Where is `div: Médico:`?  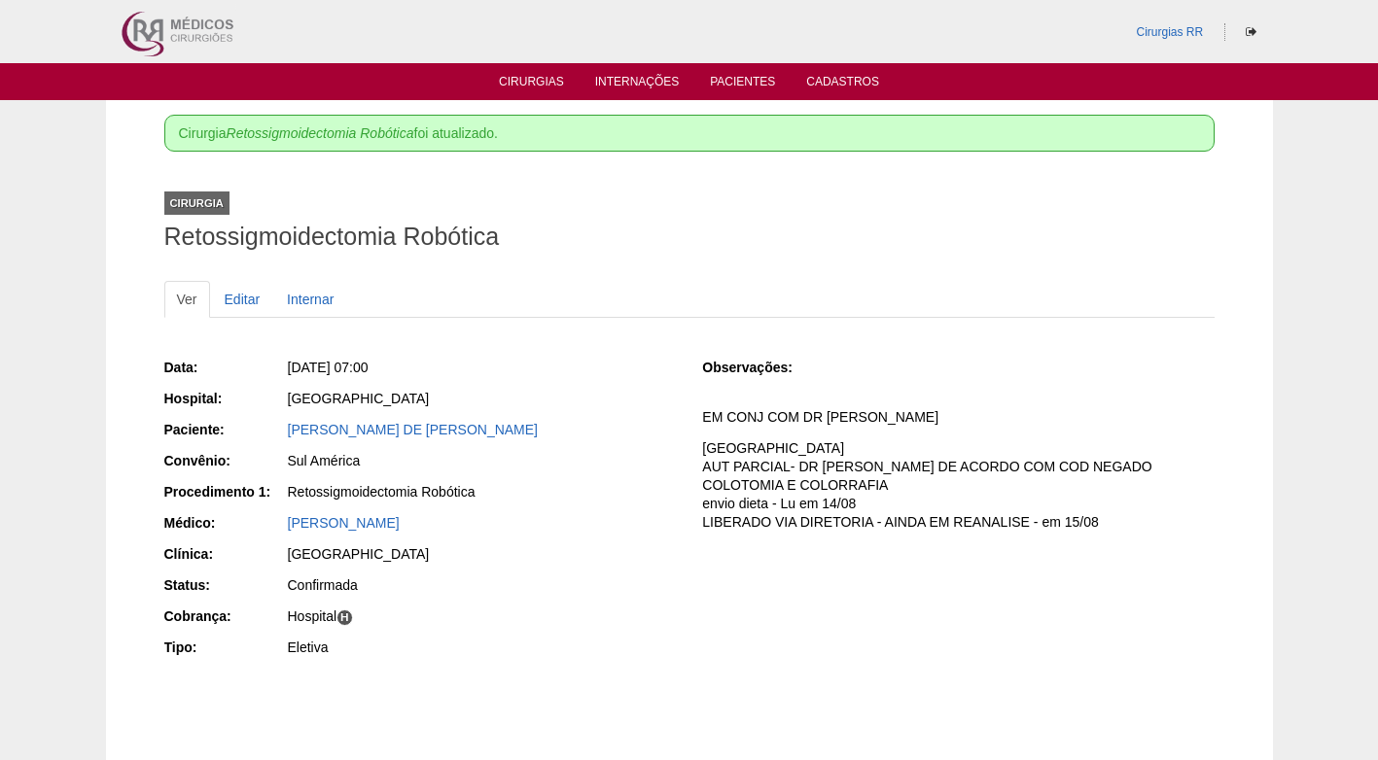
div: Médico: is located at coordinates (225, 523).